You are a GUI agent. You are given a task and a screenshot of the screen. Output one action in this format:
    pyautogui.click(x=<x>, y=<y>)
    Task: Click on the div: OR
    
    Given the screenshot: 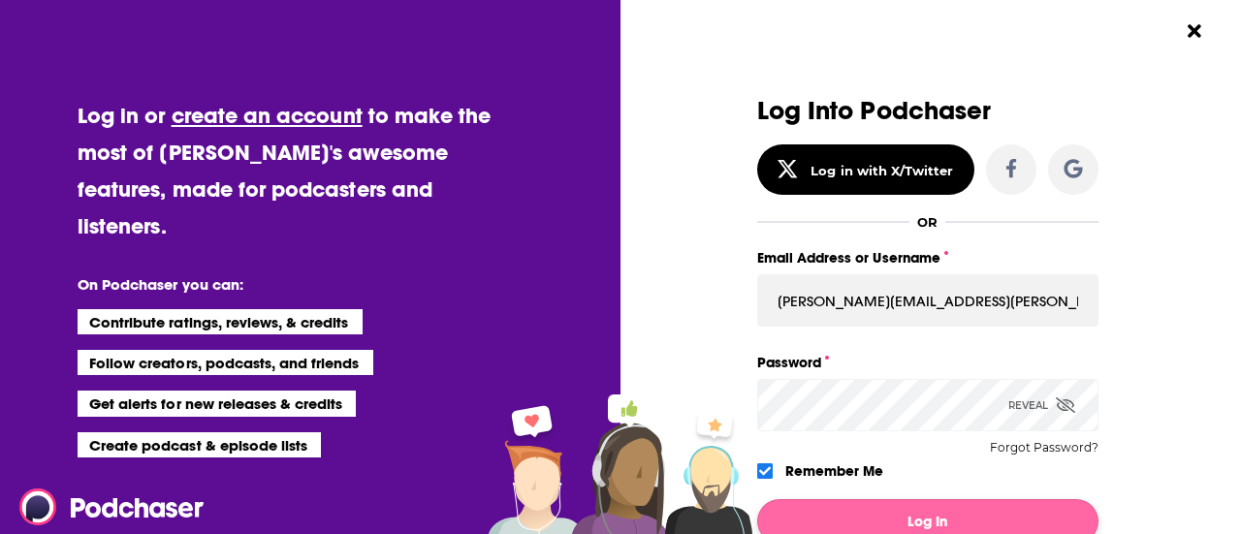 What is the action you would take?
    pyautogui.click(x=927, y=222)
    